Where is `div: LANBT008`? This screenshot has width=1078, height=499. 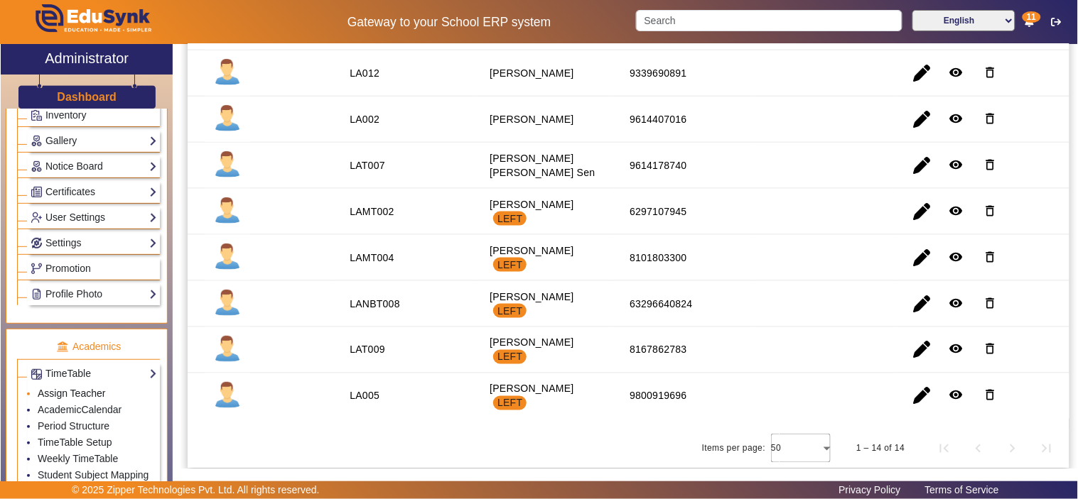
div: LANBT008 is located at coordinates (374, 304).